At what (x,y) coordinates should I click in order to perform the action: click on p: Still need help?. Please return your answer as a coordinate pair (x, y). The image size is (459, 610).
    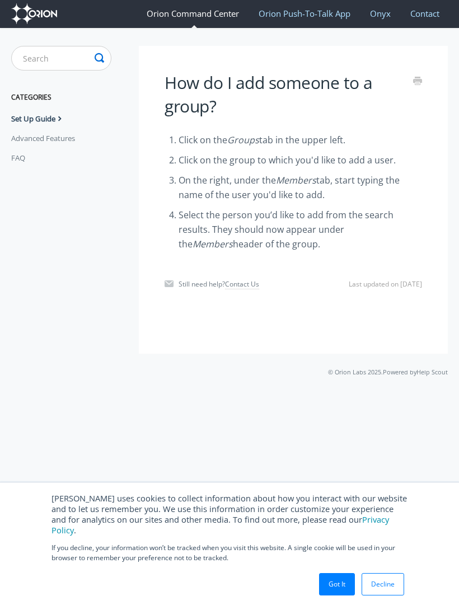
    Looking at the image, I should click on (219, 284).